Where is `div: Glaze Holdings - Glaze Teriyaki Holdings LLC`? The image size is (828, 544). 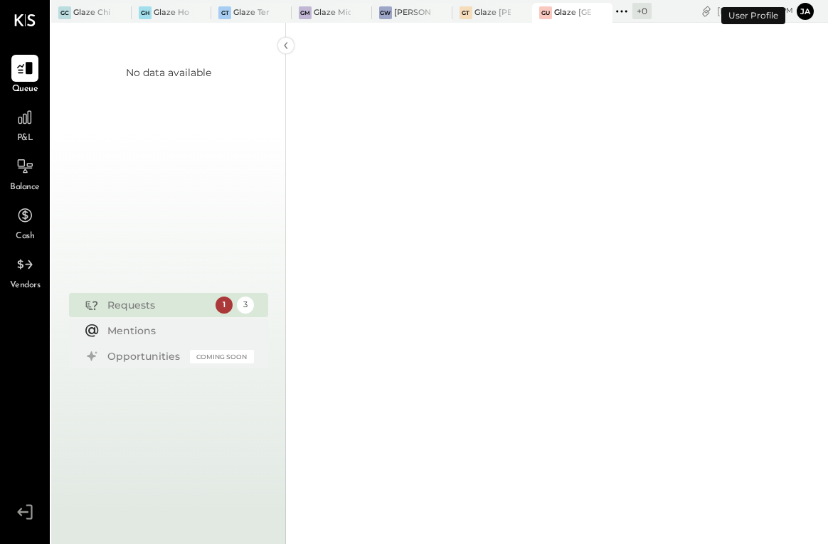 div: Glaze Holdings - Glaze Teriyaki Holdings LLC is located at coordinates (172, 13).